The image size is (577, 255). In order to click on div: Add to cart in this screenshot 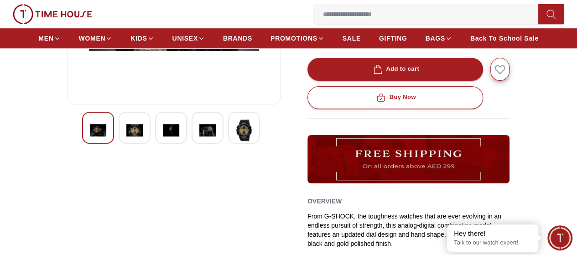, I will do `click(395, 69)`.